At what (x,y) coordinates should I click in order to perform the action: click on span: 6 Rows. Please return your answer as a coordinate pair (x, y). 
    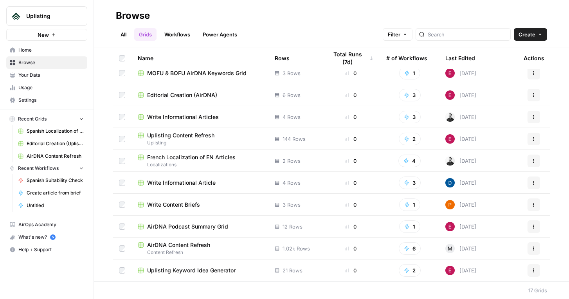
    Looking at the image, I should click on (291, 95).